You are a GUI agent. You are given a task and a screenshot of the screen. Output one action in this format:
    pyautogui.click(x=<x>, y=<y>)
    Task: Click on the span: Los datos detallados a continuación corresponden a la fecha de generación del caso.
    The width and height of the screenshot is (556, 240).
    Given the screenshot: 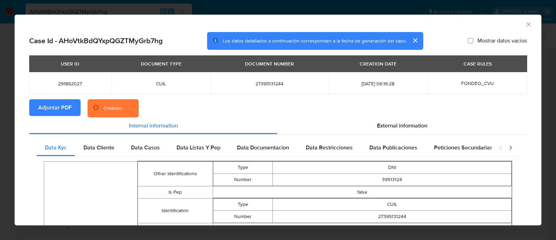 What is the action you would take?
    pyautogui.click(x=315, y=41)
    